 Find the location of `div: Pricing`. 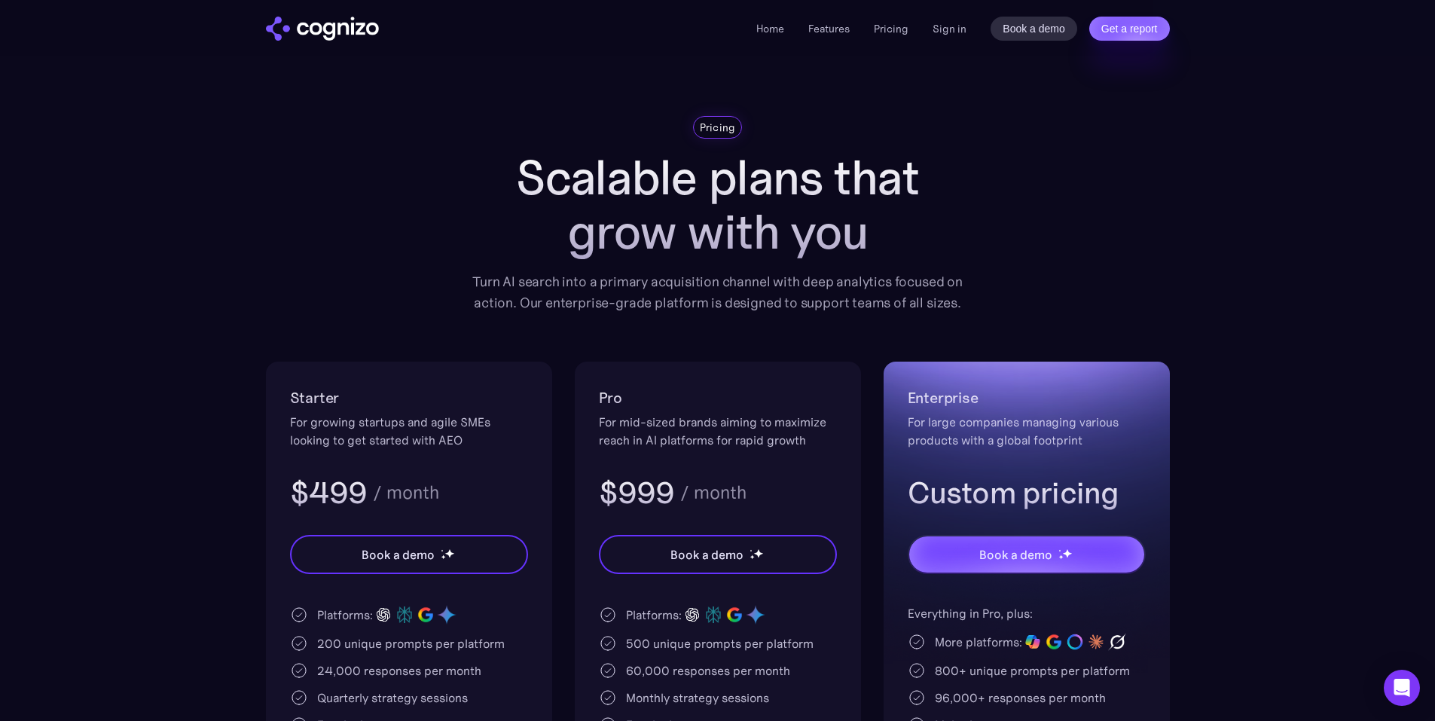

div: Pricing is located at coordinates (718, 127).